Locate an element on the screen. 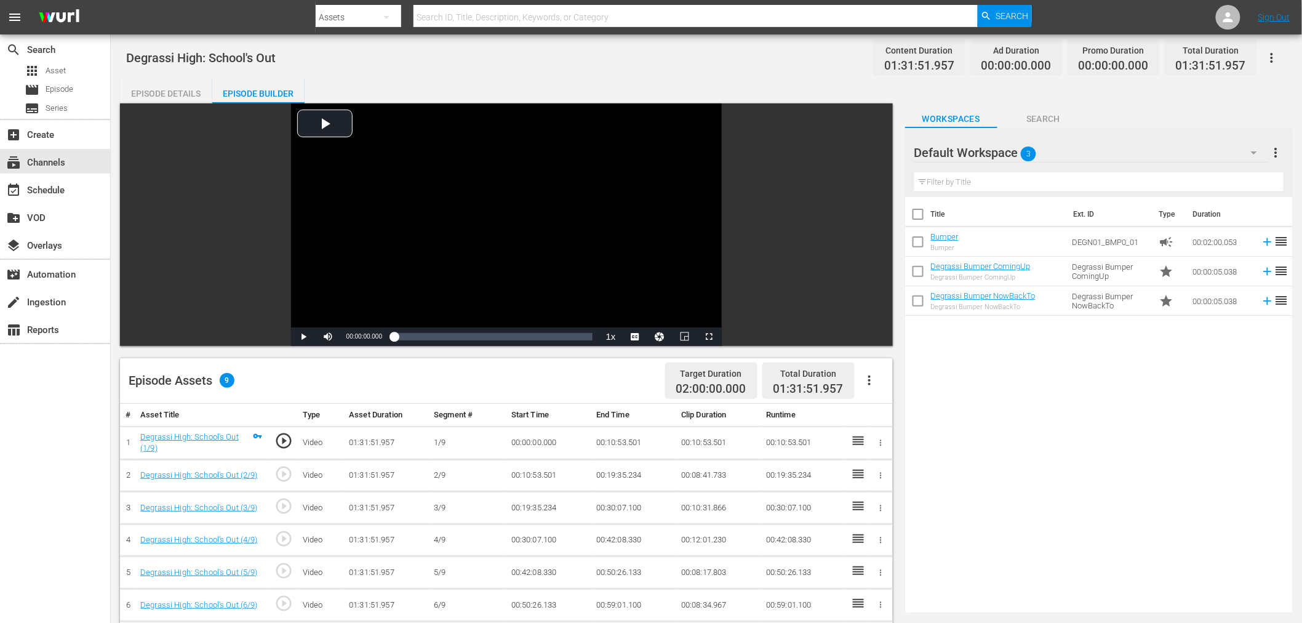 The height and width of the screenshot is (623, 1302). div: Ad Duration is located at coordinates (1017, 50).